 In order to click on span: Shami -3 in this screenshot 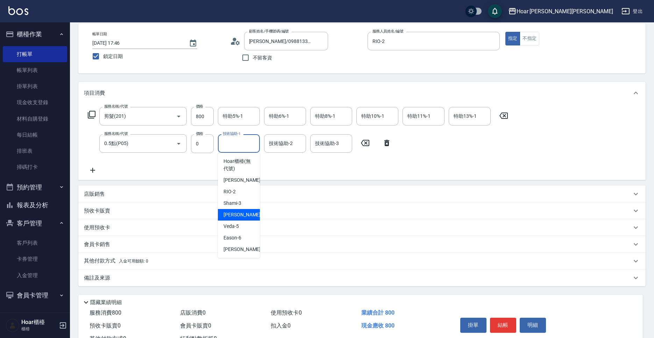, I will do `click(232, 203)`.